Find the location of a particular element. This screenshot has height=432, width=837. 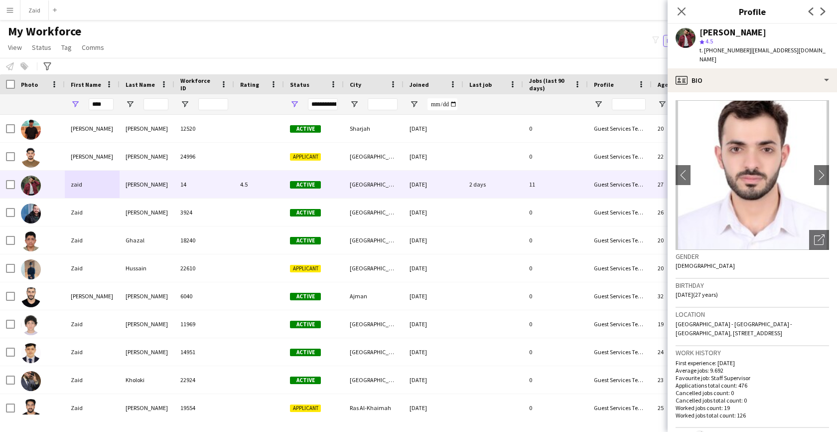

div: Open photos pop-in is located at coordinates (819, 240).